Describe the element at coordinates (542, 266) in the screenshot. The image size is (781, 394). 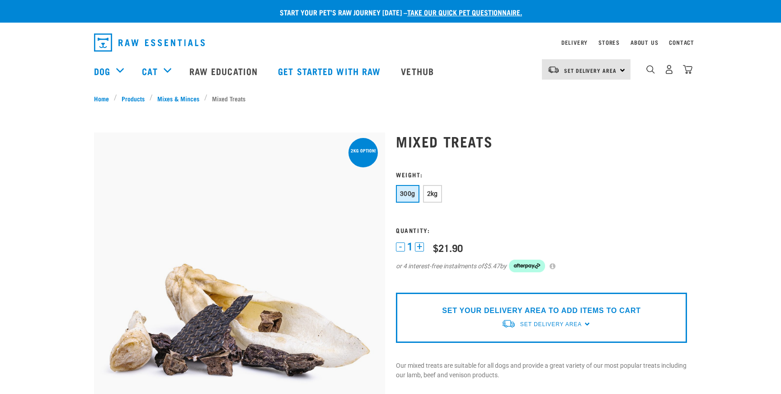
I see `div: or 4 interest-free instalments of by` at that location.